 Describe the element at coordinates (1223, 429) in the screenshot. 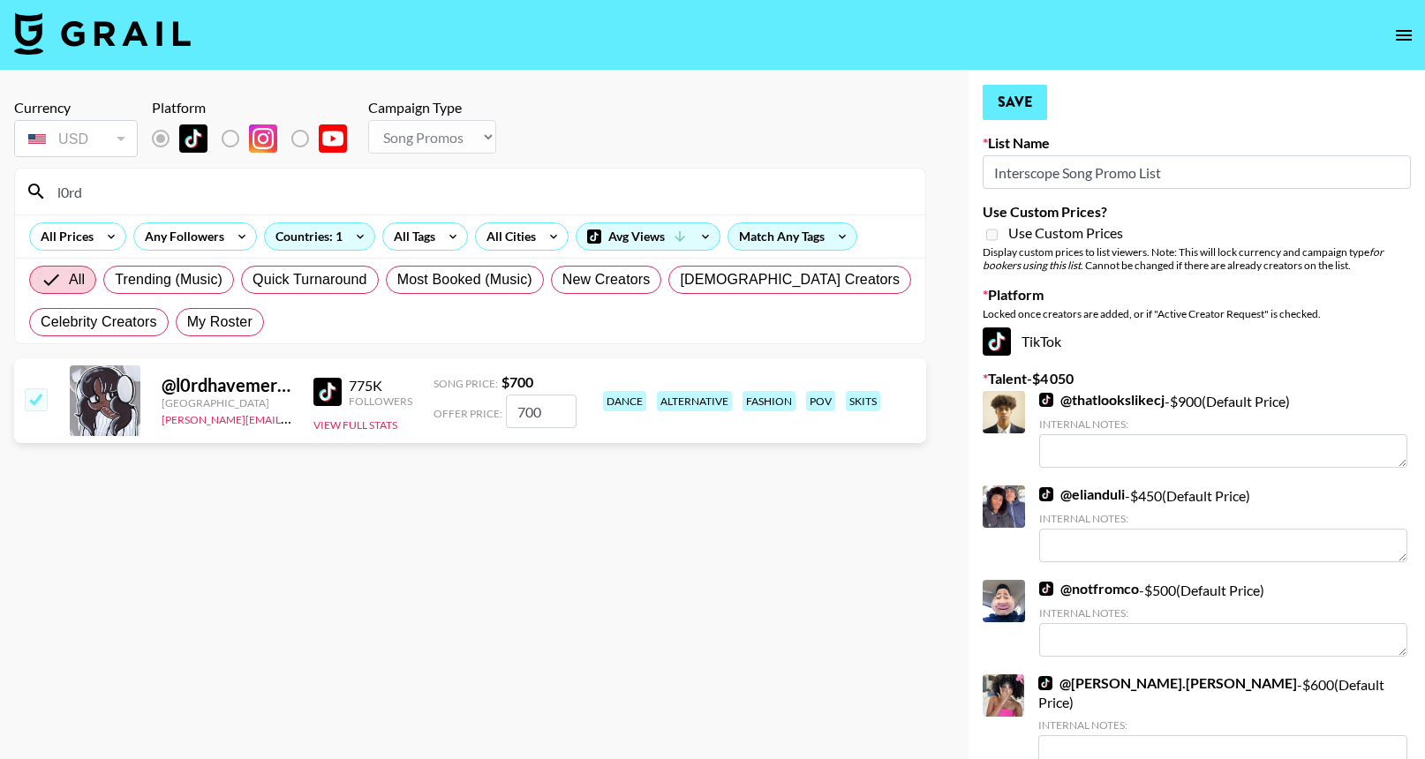

I see `div: - $ 900 (Default Price)` at that location.